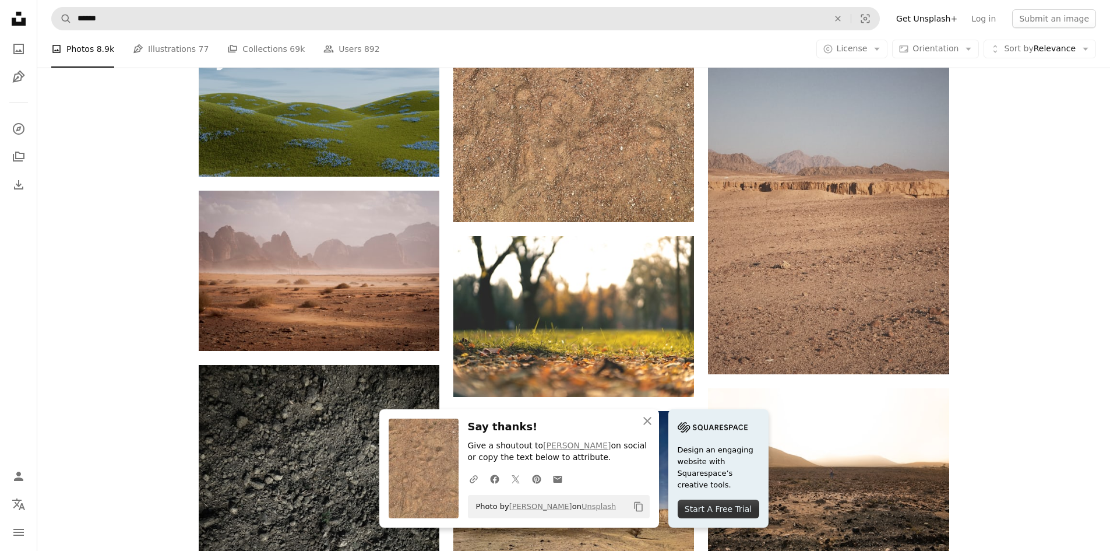 The height and width of the screenshot is (551, 1110). I want to click on a: Illustrations, so click(19, 77).